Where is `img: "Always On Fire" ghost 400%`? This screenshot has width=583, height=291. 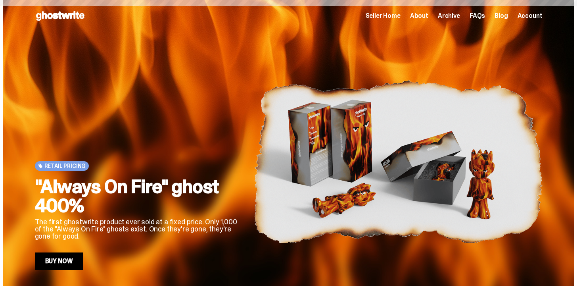
img: "Always On Fire" ghost 400% is located at coordinates (398, 161).